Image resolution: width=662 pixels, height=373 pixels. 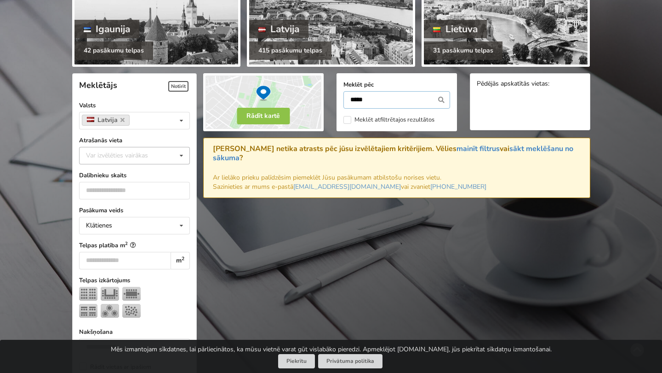 What do you see at coordinates (110, 293) in the screenshot?
I see `img: U-Veids` at bounding box center [110, 293].